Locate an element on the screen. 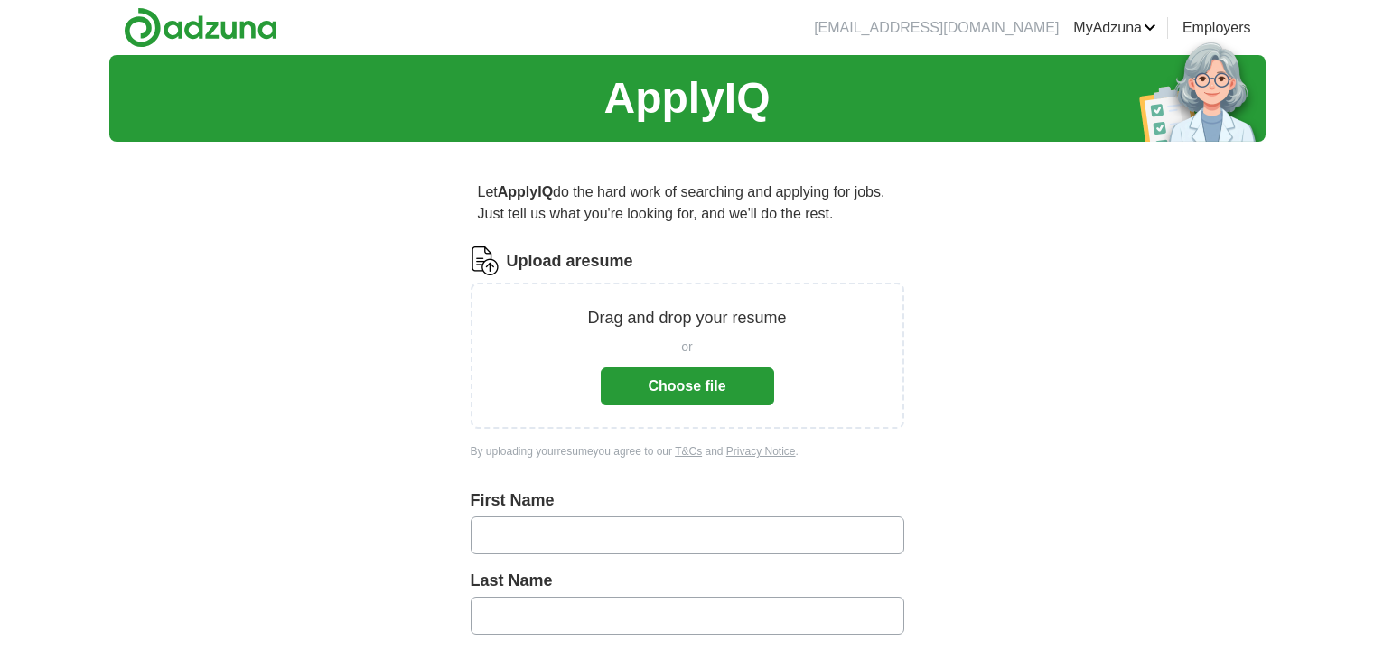 The image size is (1374, 659). a: Privacy Notice is located at coordinates (760, 452).